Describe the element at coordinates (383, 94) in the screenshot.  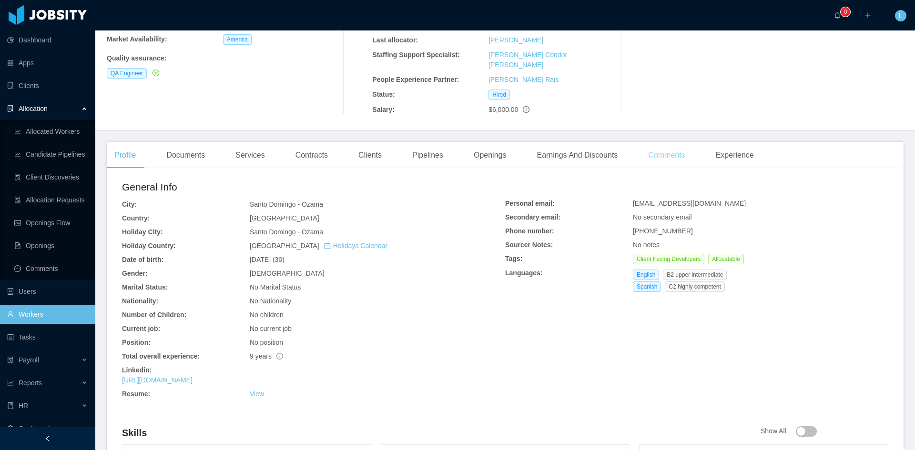
I see `b: Status:` at that location.